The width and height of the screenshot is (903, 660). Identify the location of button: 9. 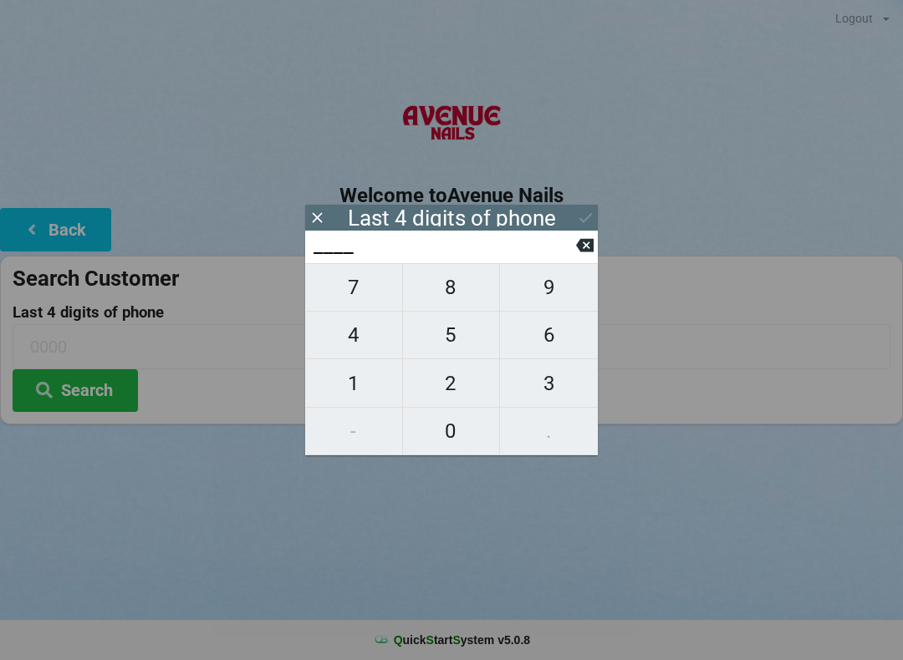
(548, 288).